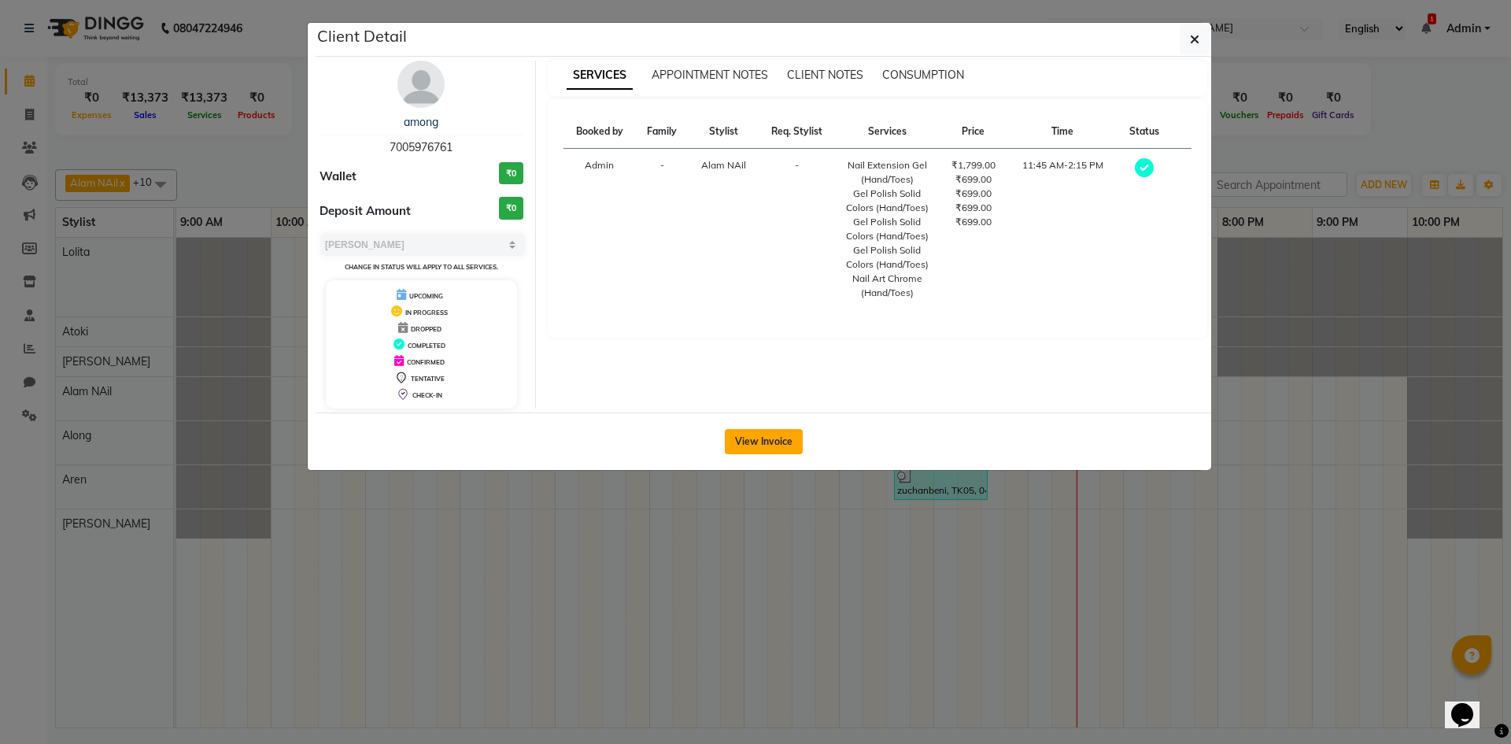  Describe the element at coordinates (710, 75) in the screenshot. I see `span: APPOINTMENT NOTES` at that location.